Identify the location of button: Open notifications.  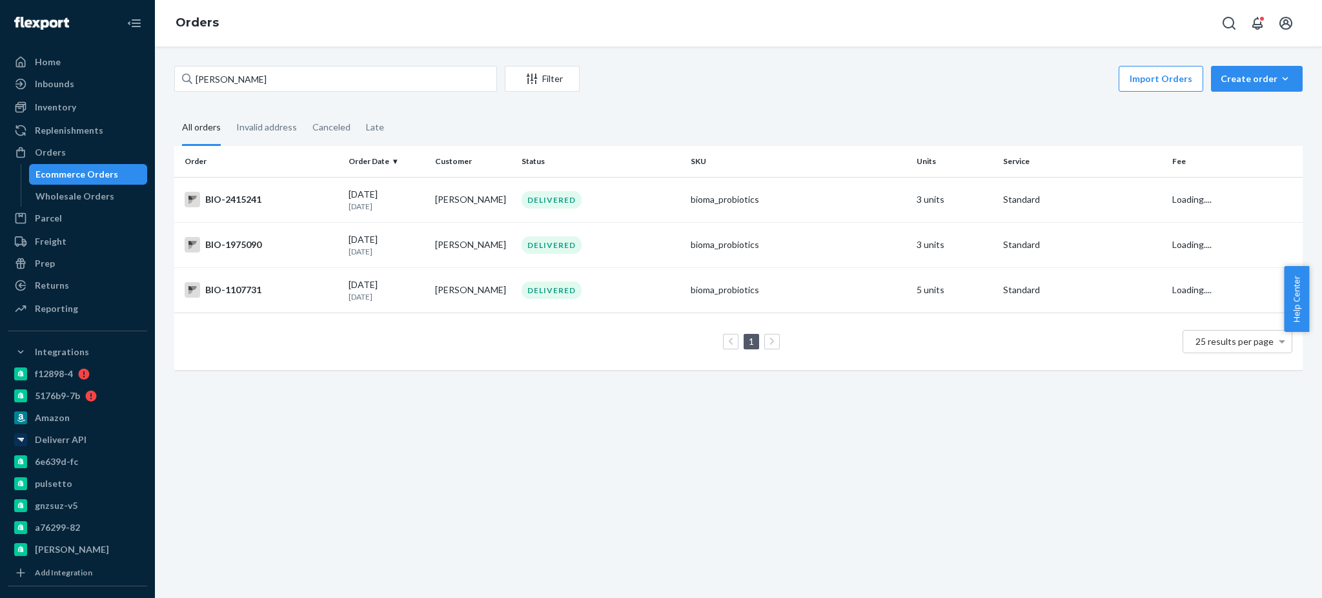
(1258, 23).